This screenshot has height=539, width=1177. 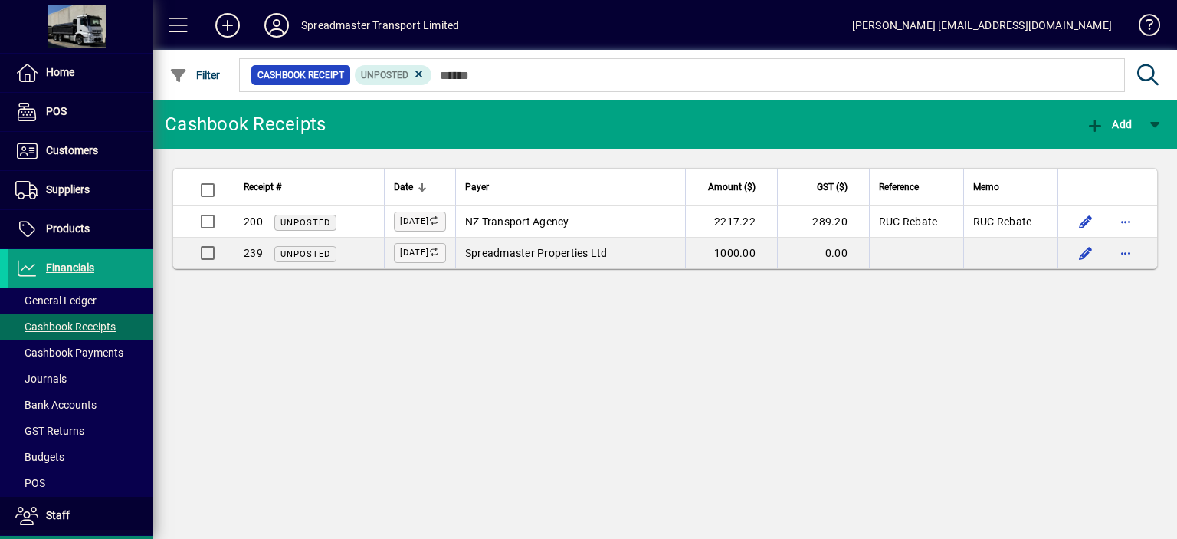 What do you see at coordinates (986, 187) in the screenshot?
I see `span: Memo` at bounding box center [986, 187].